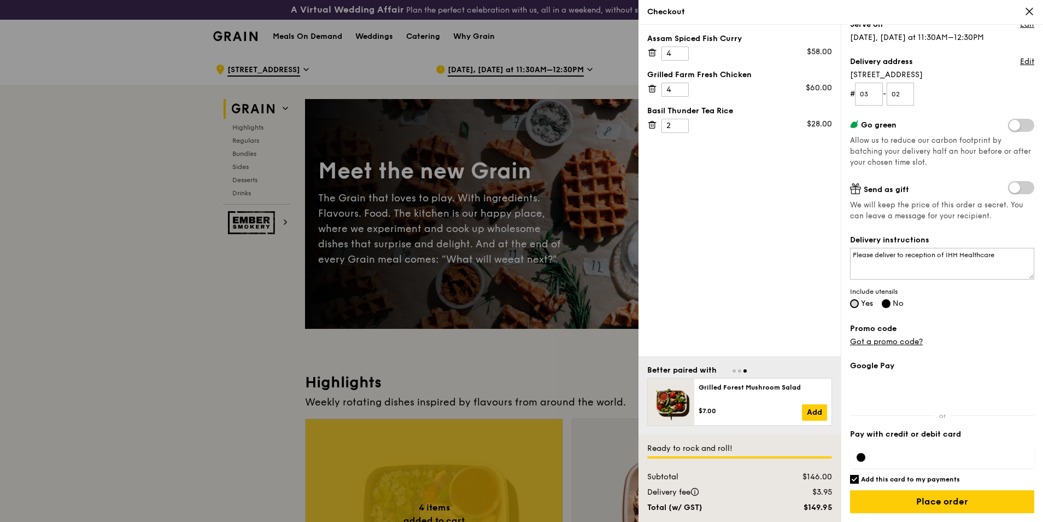 This screenshot has width=1043, height=522. I want to click on label: Delivery address, so click(881, 62).